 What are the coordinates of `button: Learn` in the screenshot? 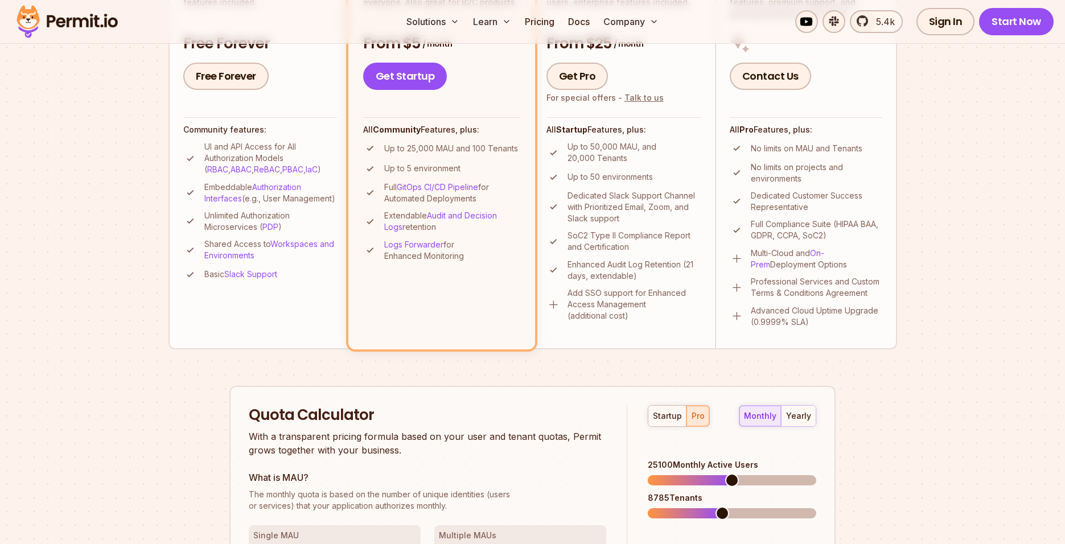 It's located at (492, 22).